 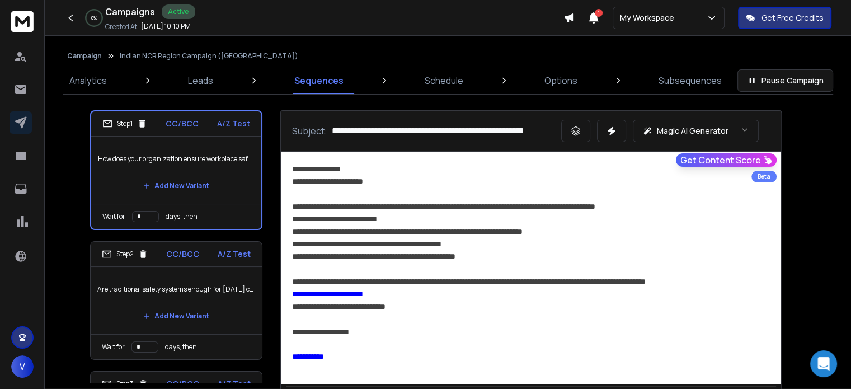 I want to click on div: Active, so click(x=179, y=12).